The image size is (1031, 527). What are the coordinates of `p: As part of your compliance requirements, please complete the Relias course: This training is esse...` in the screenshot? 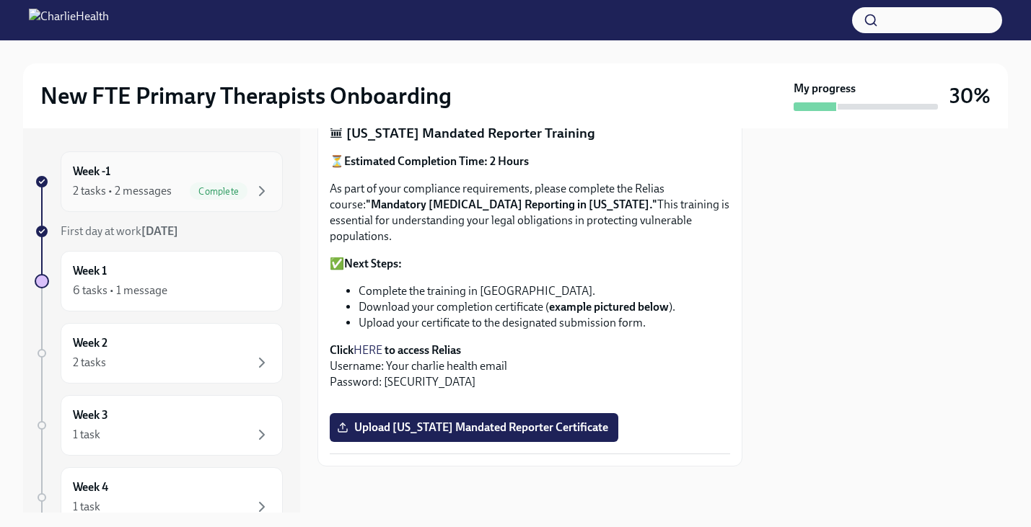 It's located at (529, 213).